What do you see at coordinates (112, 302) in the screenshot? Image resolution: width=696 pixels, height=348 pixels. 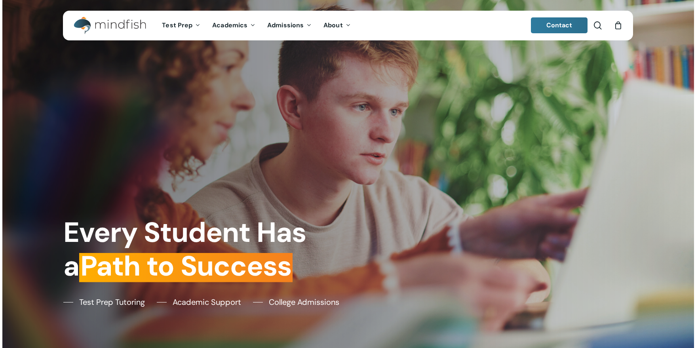 I see `span: Test Prep Tutoring` at bounding box center [112, 302].